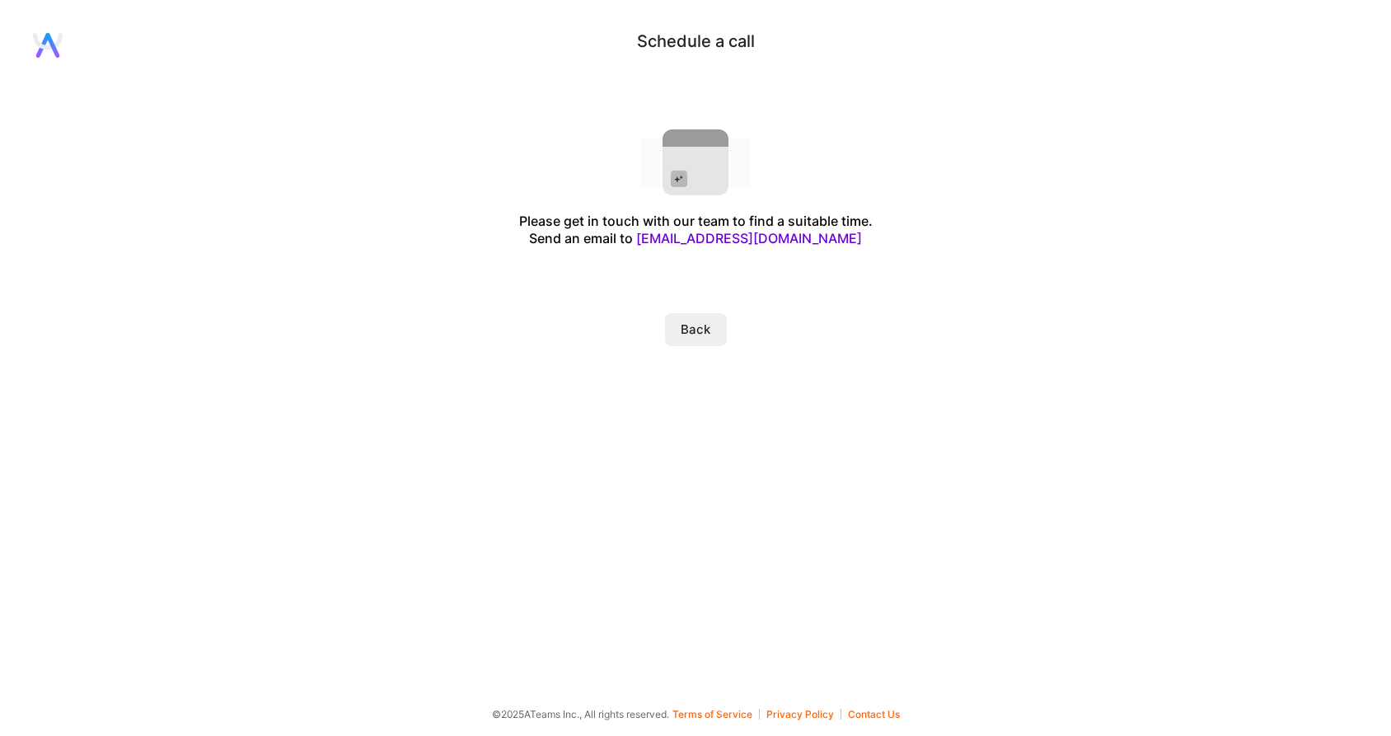  I want to click on button: Privacy Policy, so click(803, 714).